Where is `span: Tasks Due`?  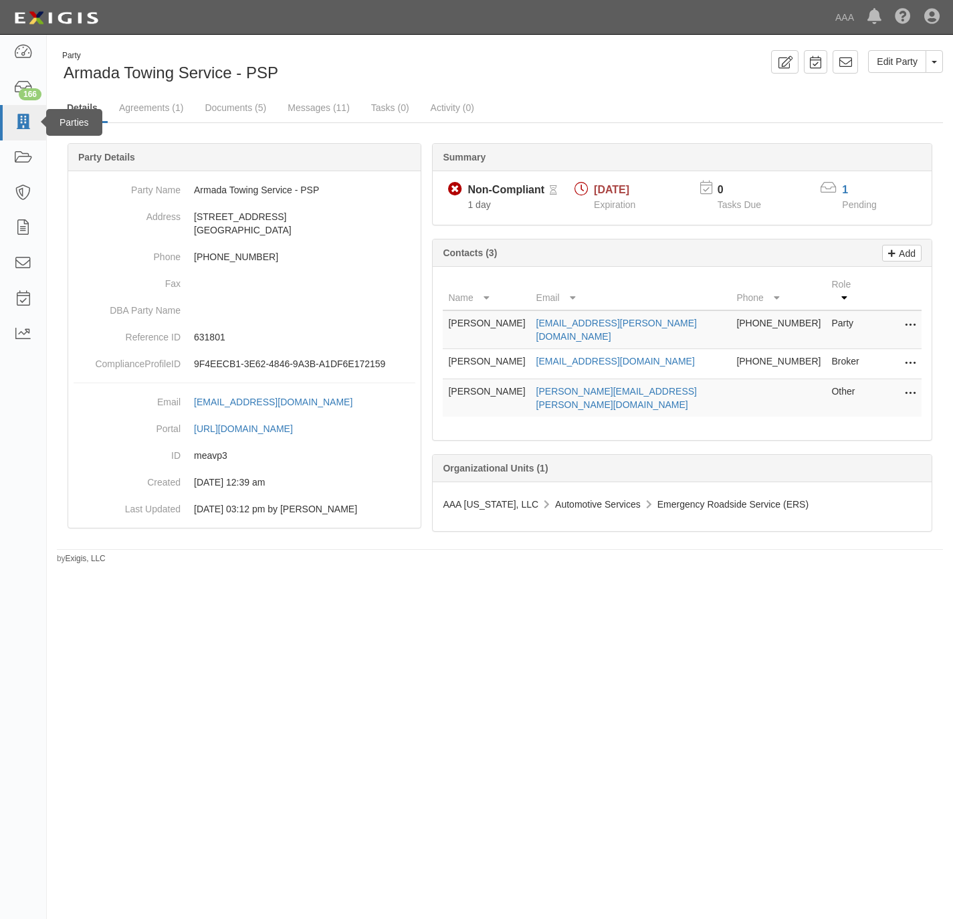 span: Tasks Due is located at coordinates (739, 205).